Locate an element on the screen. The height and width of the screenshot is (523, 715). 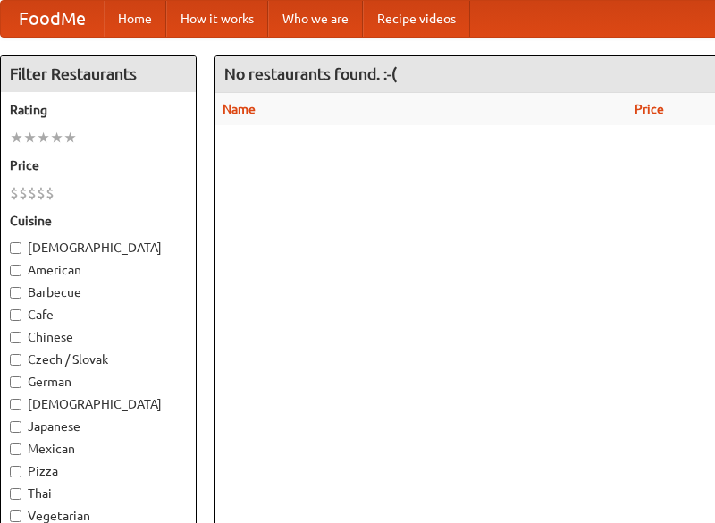
label: Chinese is located at coordinates (98, 337).